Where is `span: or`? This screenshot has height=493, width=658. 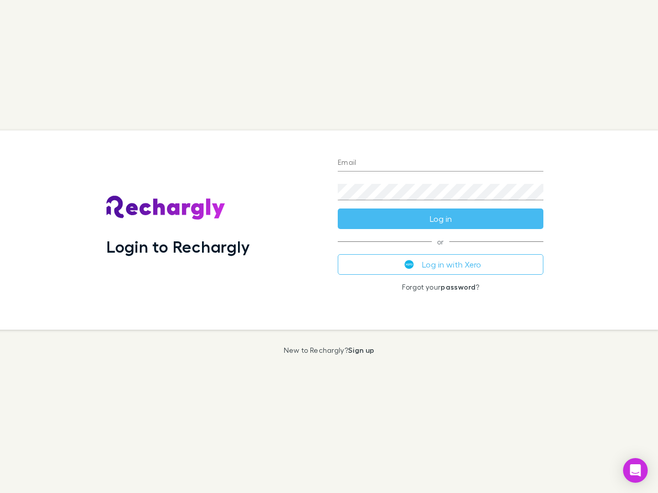 span: or is located at coordinates (440, 242).